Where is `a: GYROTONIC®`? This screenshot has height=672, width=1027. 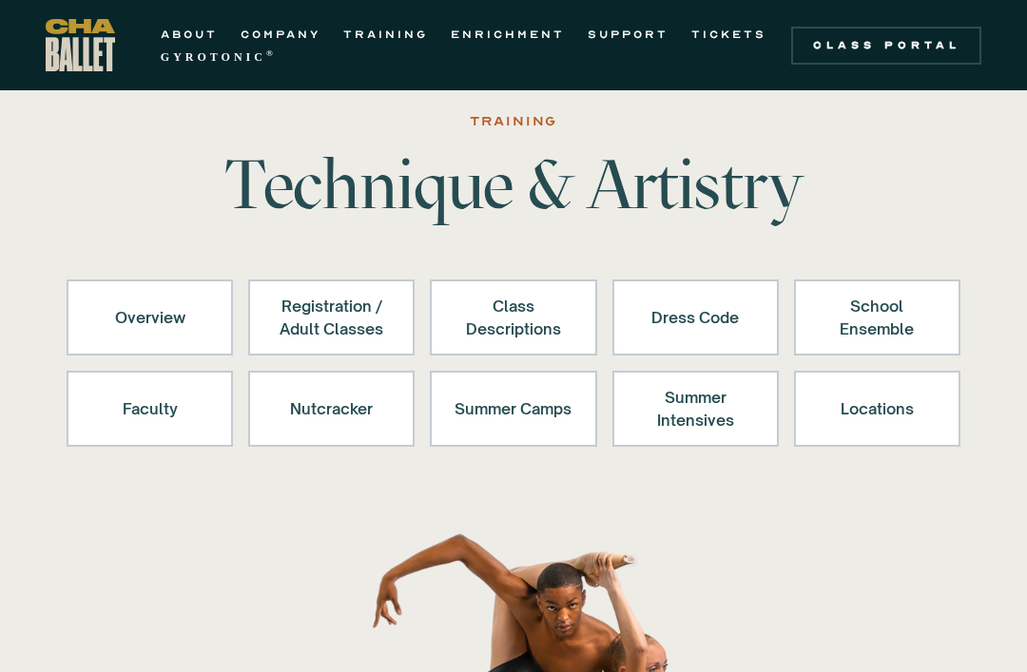 a: GYROTONIC® is located at coordinates (219, 57).